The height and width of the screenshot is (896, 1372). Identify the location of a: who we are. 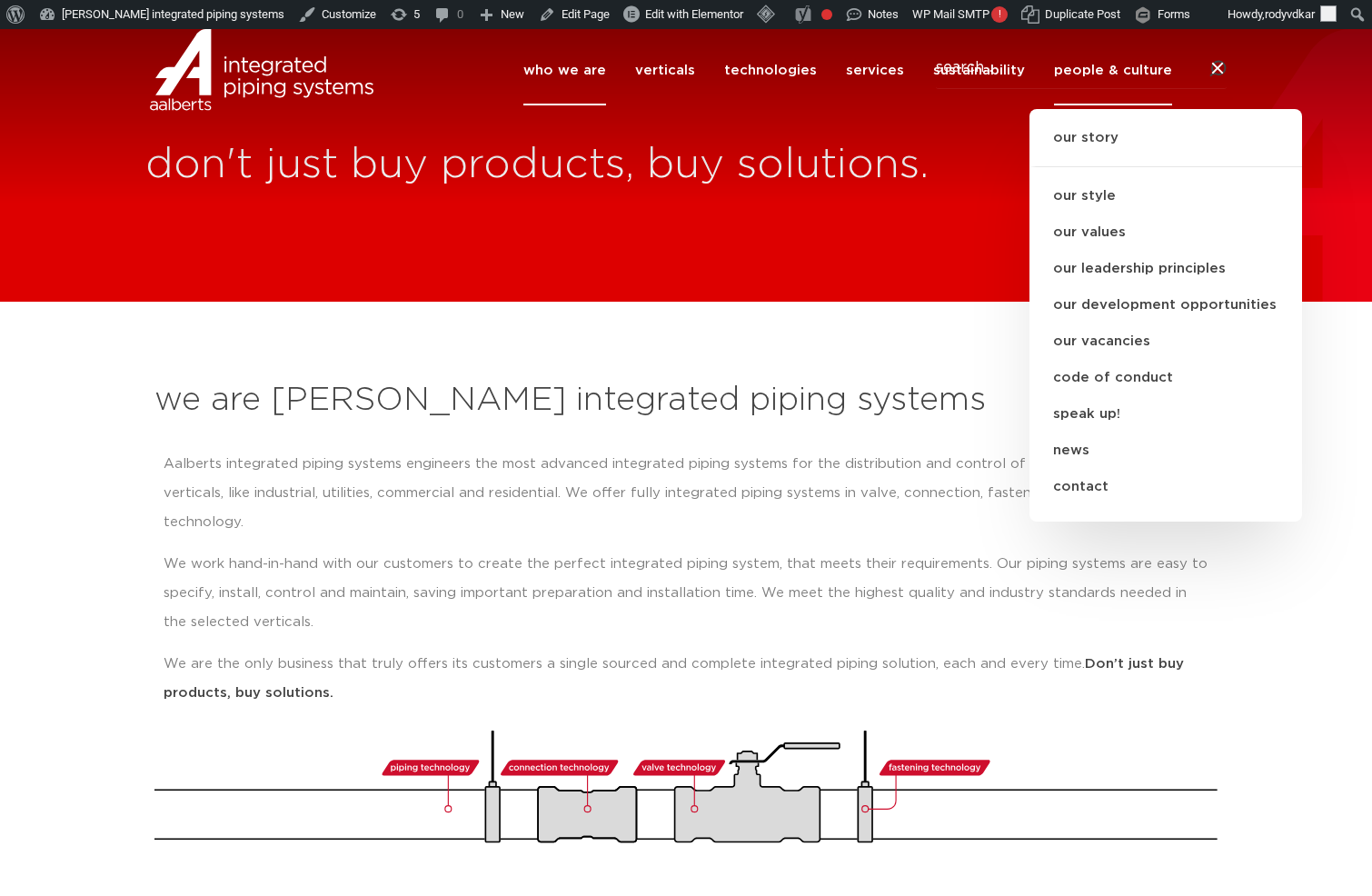
(564, 70).